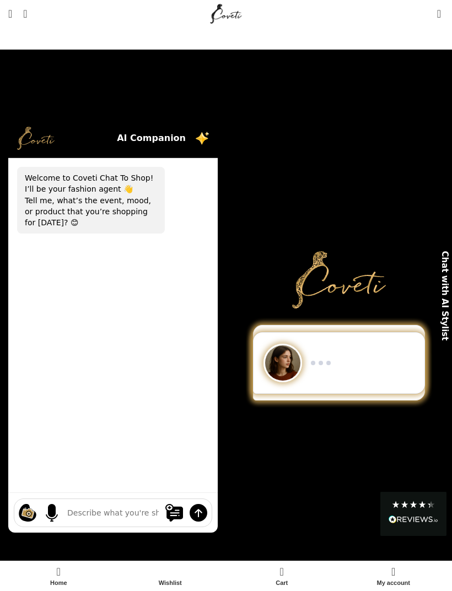 This screenshot has height=591, width=452. What do you see at coordinates (58, 575) in the screenshot?
I see `a: Home` at bounding box center [58, 575].